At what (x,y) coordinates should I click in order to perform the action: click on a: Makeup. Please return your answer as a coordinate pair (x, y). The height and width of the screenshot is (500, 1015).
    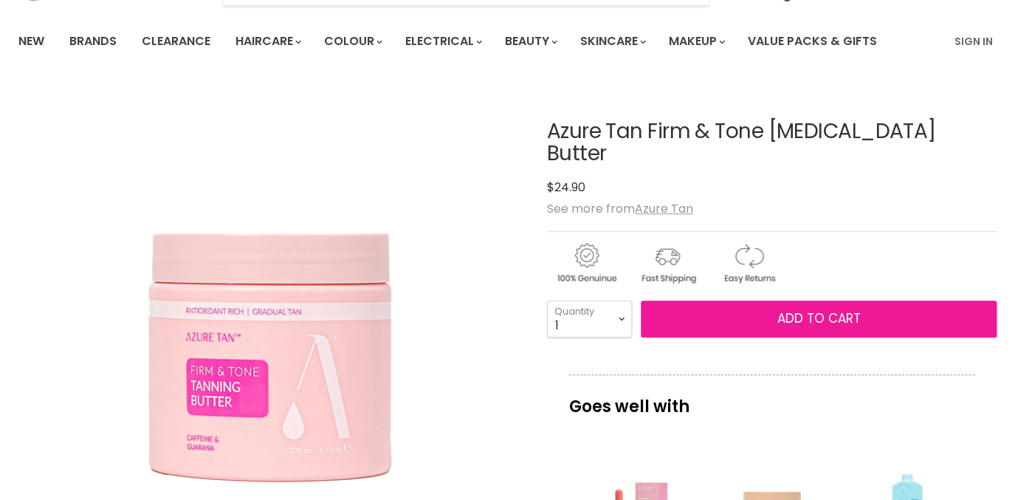
    Looking at the image, I should click on (695, 41).